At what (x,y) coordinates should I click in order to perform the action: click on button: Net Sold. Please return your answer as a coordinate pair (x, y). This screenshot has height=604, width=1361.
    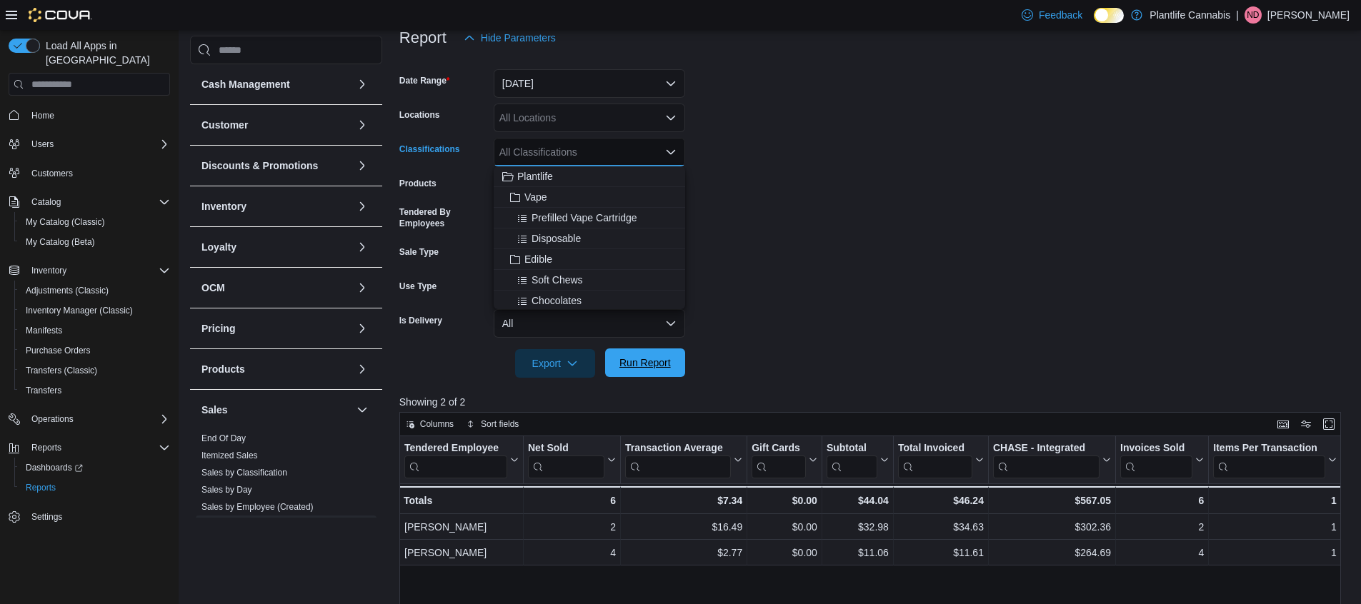
    Looking at the image, I should click on (572, 460).